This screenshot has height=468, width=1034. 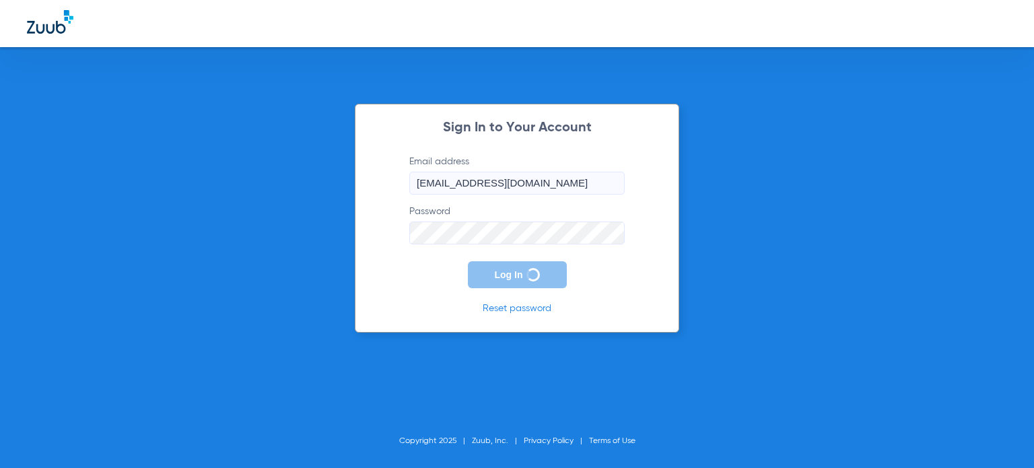 I want to click on label: Password, so click(x=517, y=224).